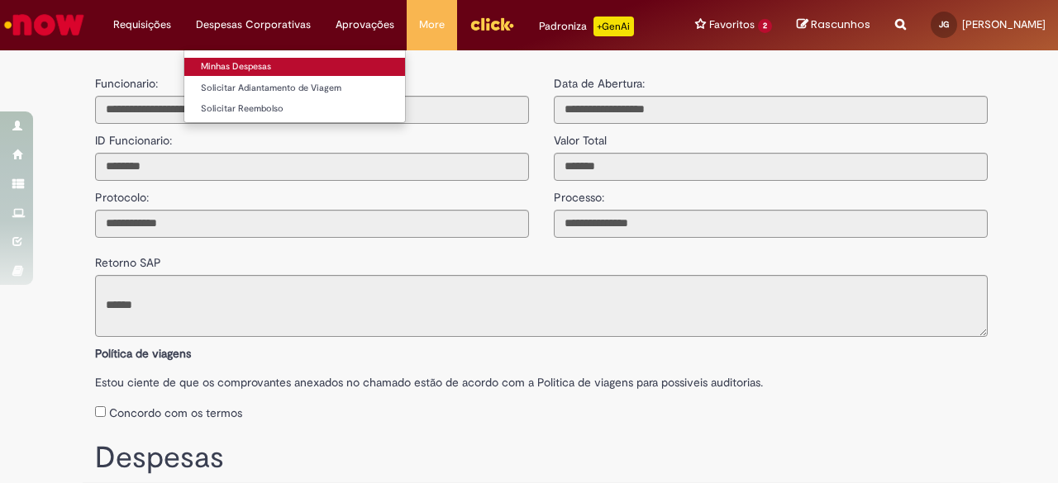  Describe the element at coordinates (133, 136) in the screenshot. I see `label: ID Funcionario:` at that location.